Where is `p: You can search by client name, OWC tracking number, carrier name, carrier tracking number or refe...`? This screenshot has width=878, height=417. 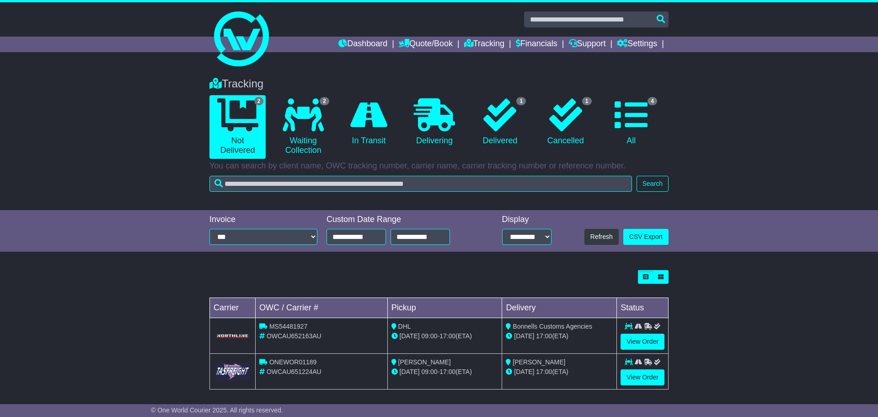
p: You can search by client name, OWC tracking number, carrier name, carrier tracking number or refe... is located at coordinates (439, 166).